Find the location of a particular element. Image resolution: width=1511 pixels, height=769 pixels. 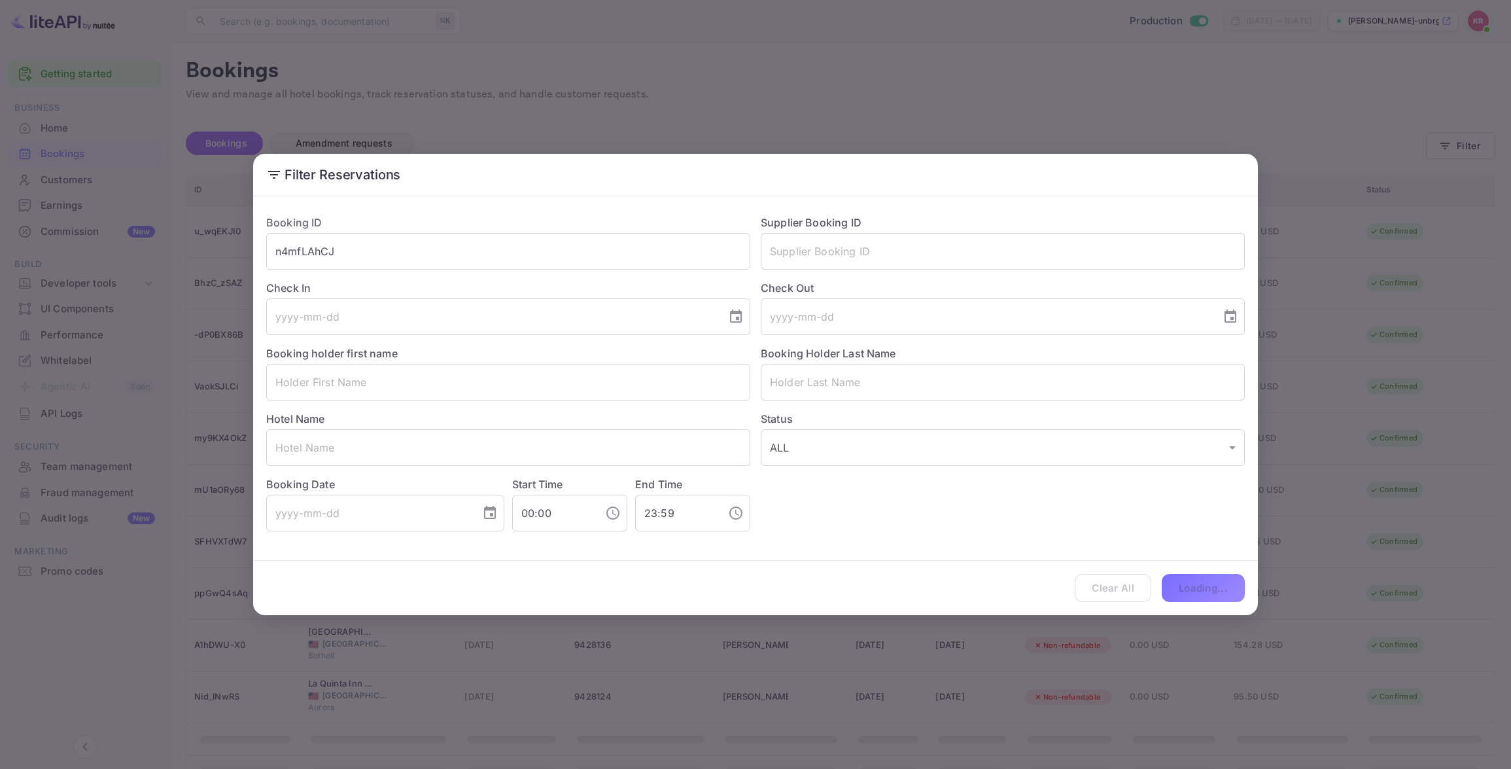

label: Hotel Name is located at coordinates (296, 419).